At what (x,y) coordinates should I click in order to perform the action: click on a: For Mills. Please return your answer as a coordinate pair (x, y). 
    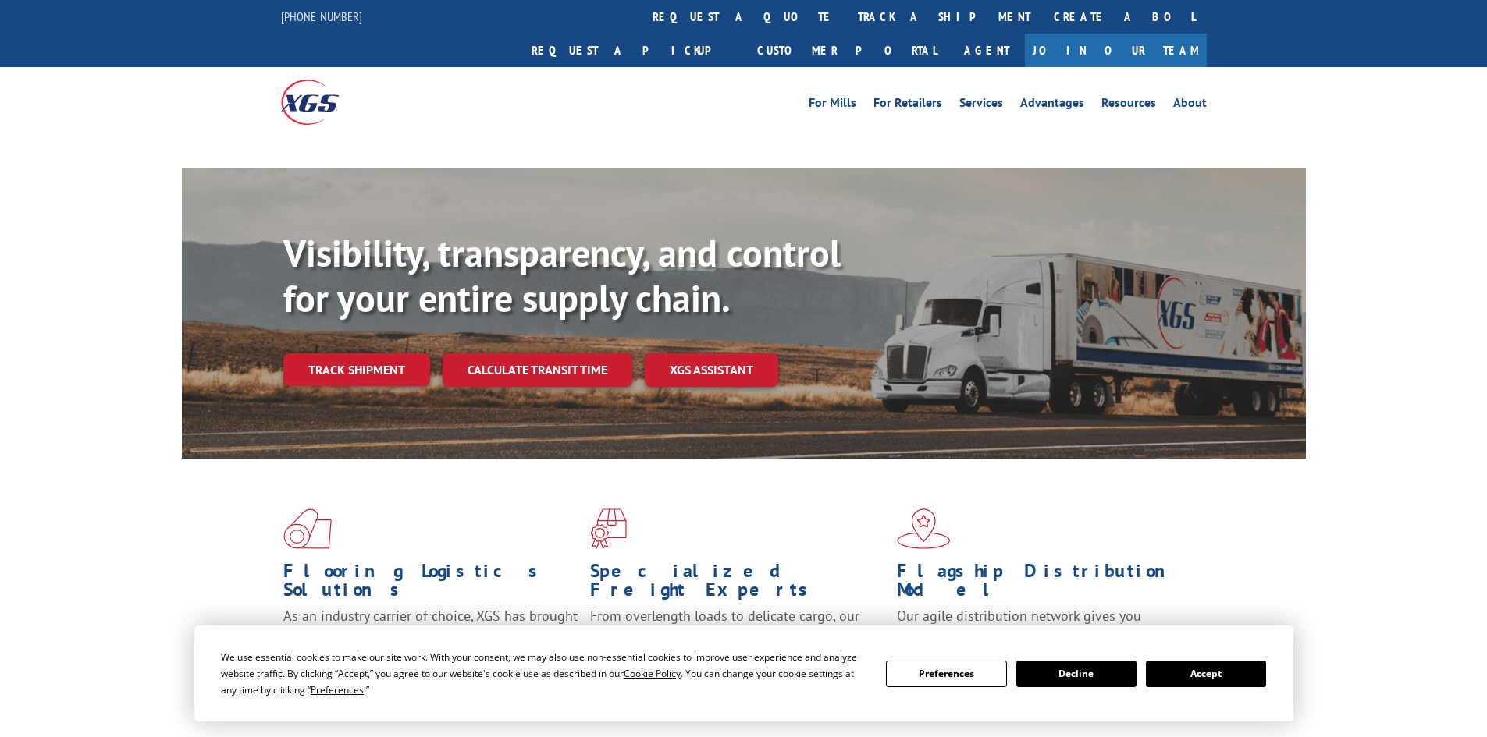
    Looking at the image, I should click on (832, 105).